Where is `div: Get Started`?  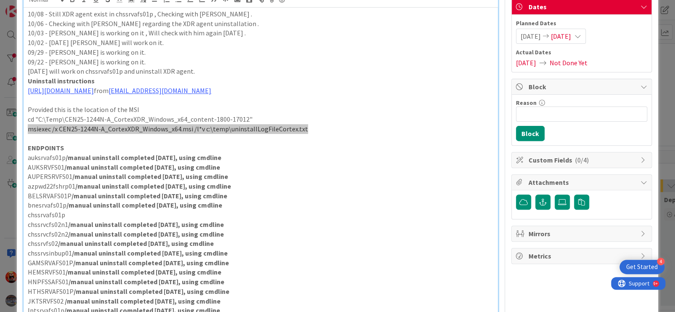 div: Get Started is located at coordinates (642, 267).